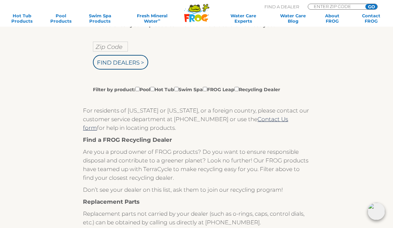 This screenshot has width=393, height=228. Describe the element at coordinates (127, 140) in the screenshot. I see `strong: Find a FROG Recycling Dealer` at that location.